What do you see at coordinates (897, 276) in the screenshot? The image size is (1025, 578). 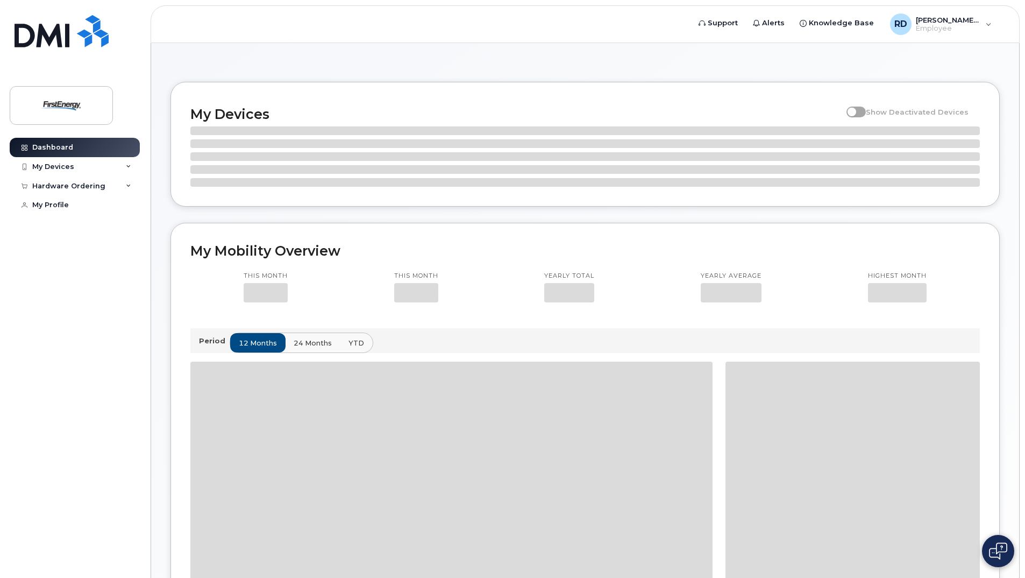 I see `p: Highest month` at bounding box center [897, 276].